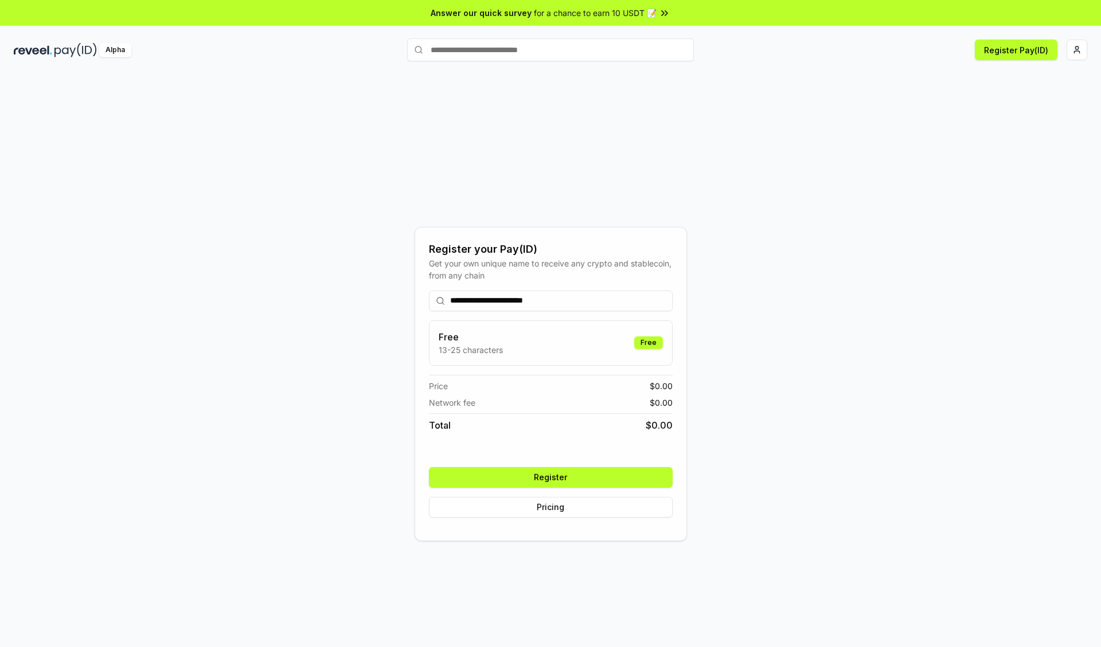  I want to click on img: reveel_dark, so click(33, 50).